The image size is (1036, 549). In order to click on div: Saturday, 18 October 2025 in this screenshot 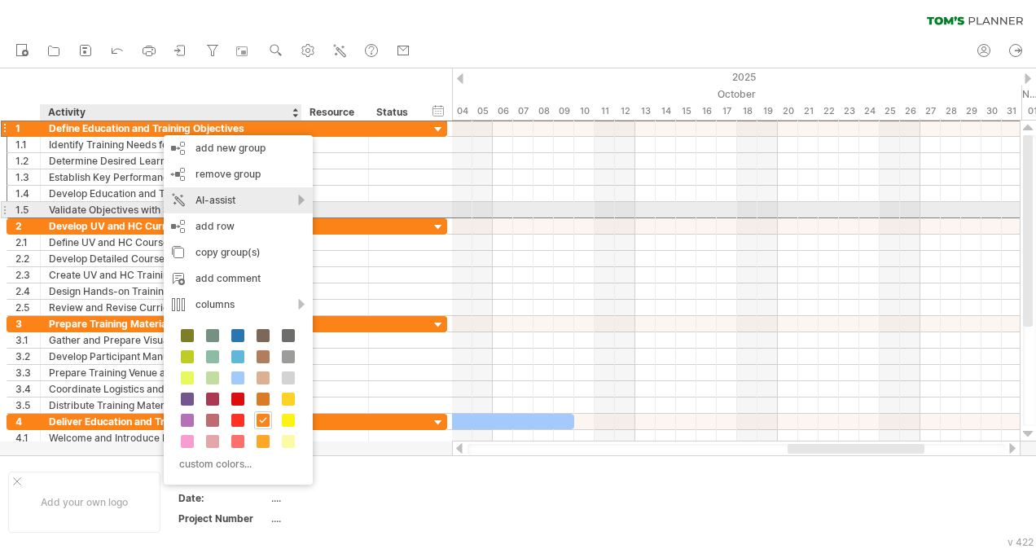, I will do `click(747, 111)`.